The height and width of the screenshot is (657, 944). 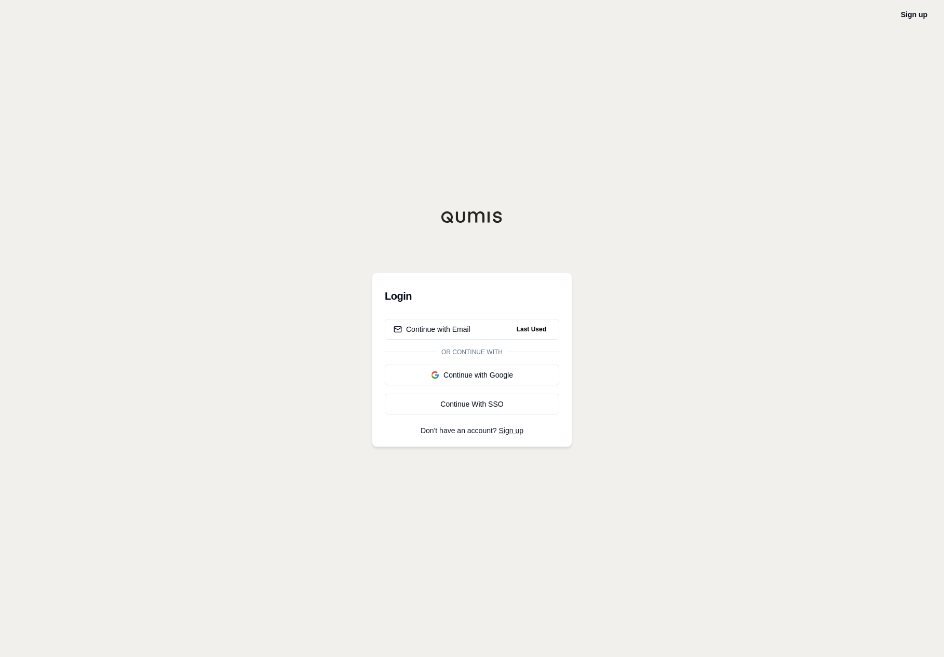 What do you see at coordinates (472, 352) in the screenshot?
I see `span: Or continue with` at bounding box center [472, 352].